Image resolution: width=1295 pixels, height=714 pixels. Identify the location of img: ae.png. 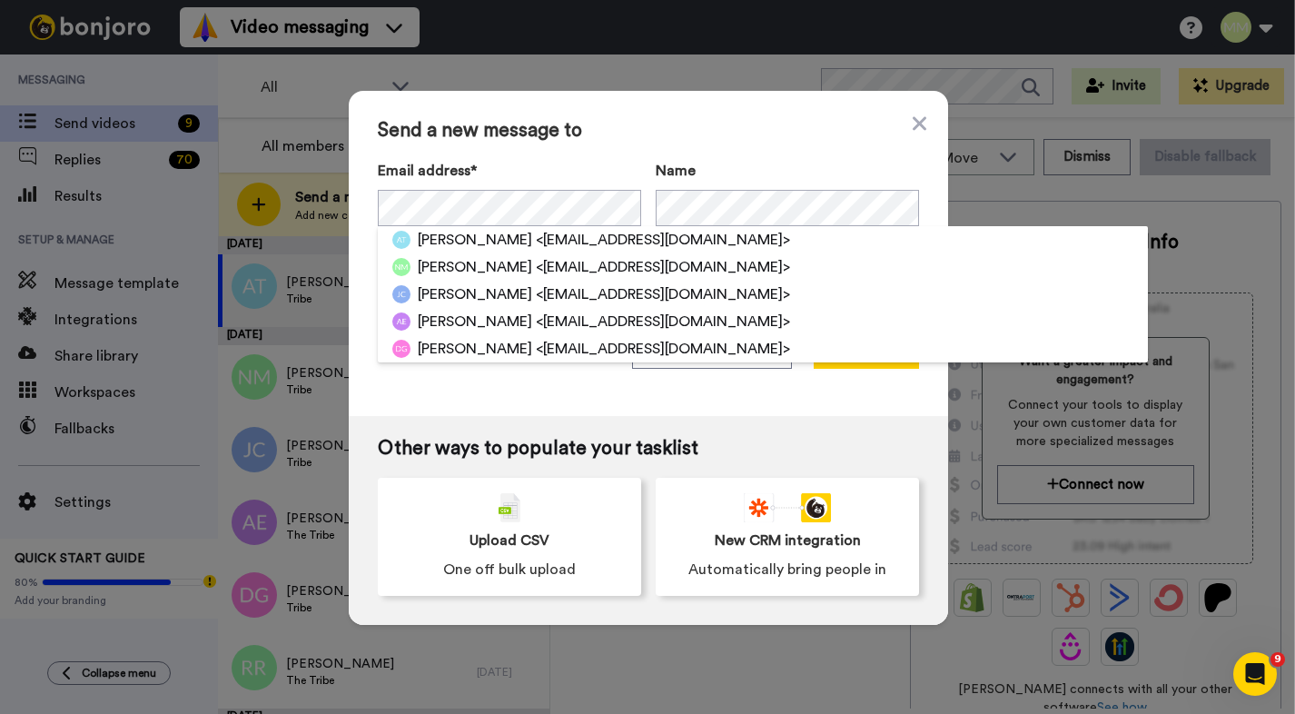
(401, 321).